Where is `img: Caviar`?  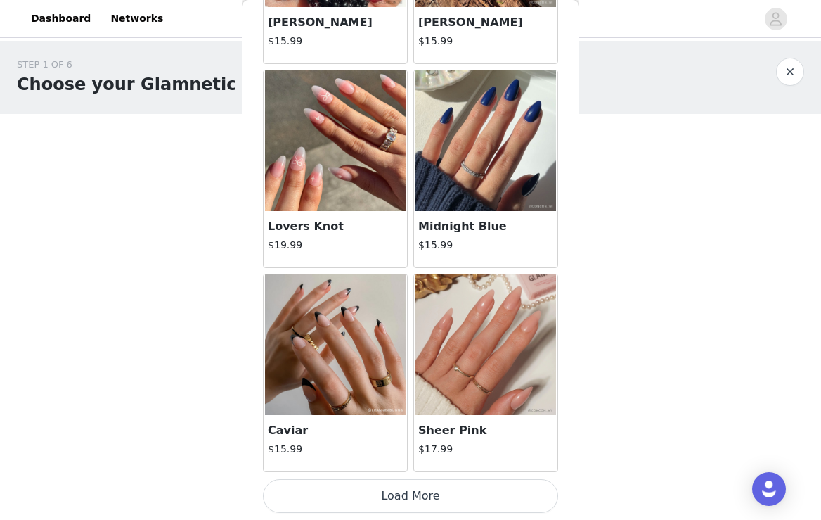 img: Caviar is located at coordinates (335, 345).